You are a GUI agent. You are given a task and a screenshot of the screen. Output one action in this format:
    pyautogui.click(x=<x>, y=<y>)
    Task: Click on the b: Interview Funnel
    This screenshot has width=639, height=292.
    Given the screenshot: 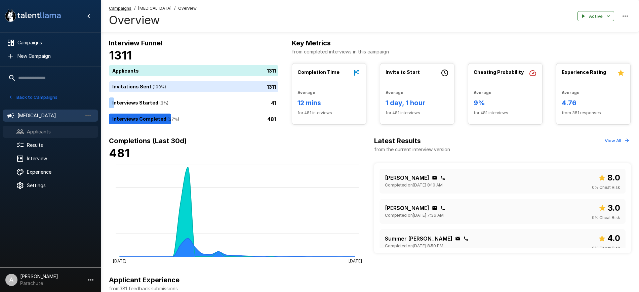 What is the action you would take?
    pyautogui.click(x=135, y=43)
    